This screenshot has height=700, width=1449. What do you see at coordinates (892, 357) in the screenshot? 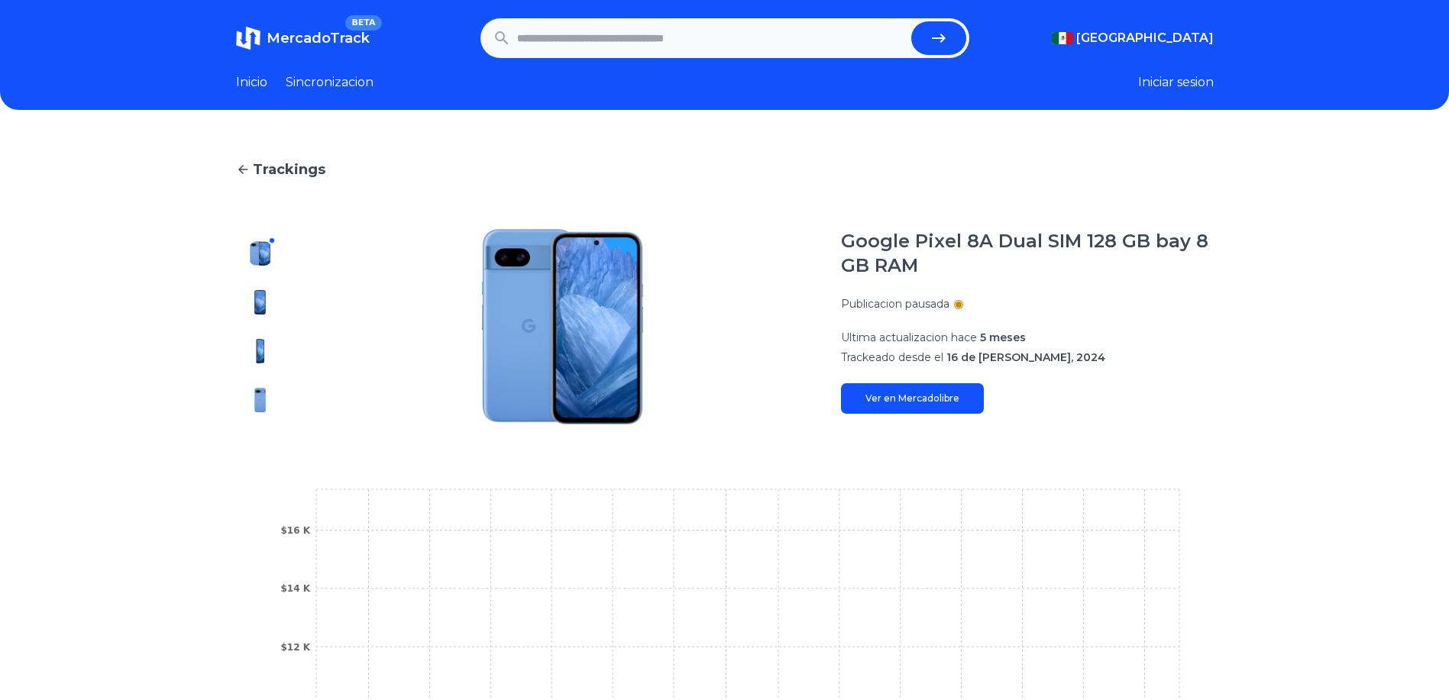
I see `span: Trackeado desde el` at bounding box center [892, 357].